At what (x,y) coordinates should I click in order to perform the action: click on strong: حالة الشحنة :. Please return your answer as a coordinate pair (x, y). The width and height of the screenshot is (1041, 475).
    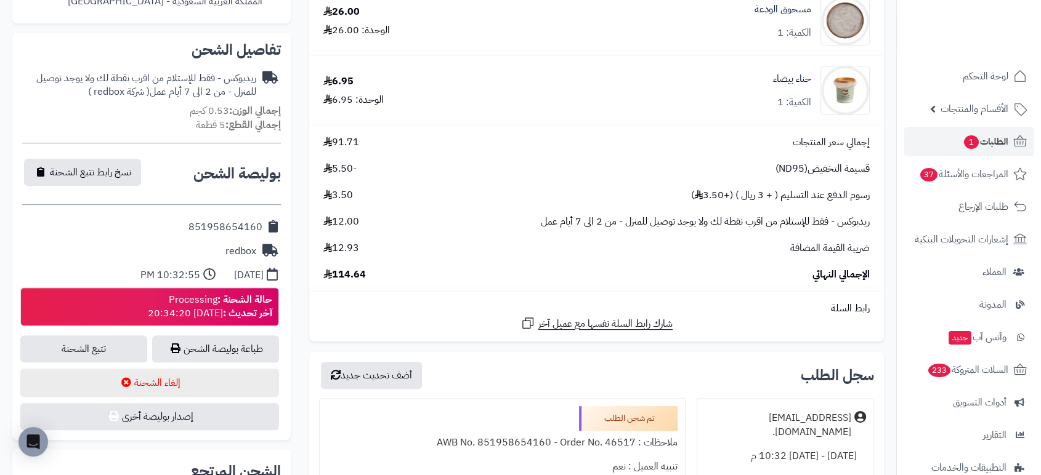
    Looking at the image, I should click on (244, 300).